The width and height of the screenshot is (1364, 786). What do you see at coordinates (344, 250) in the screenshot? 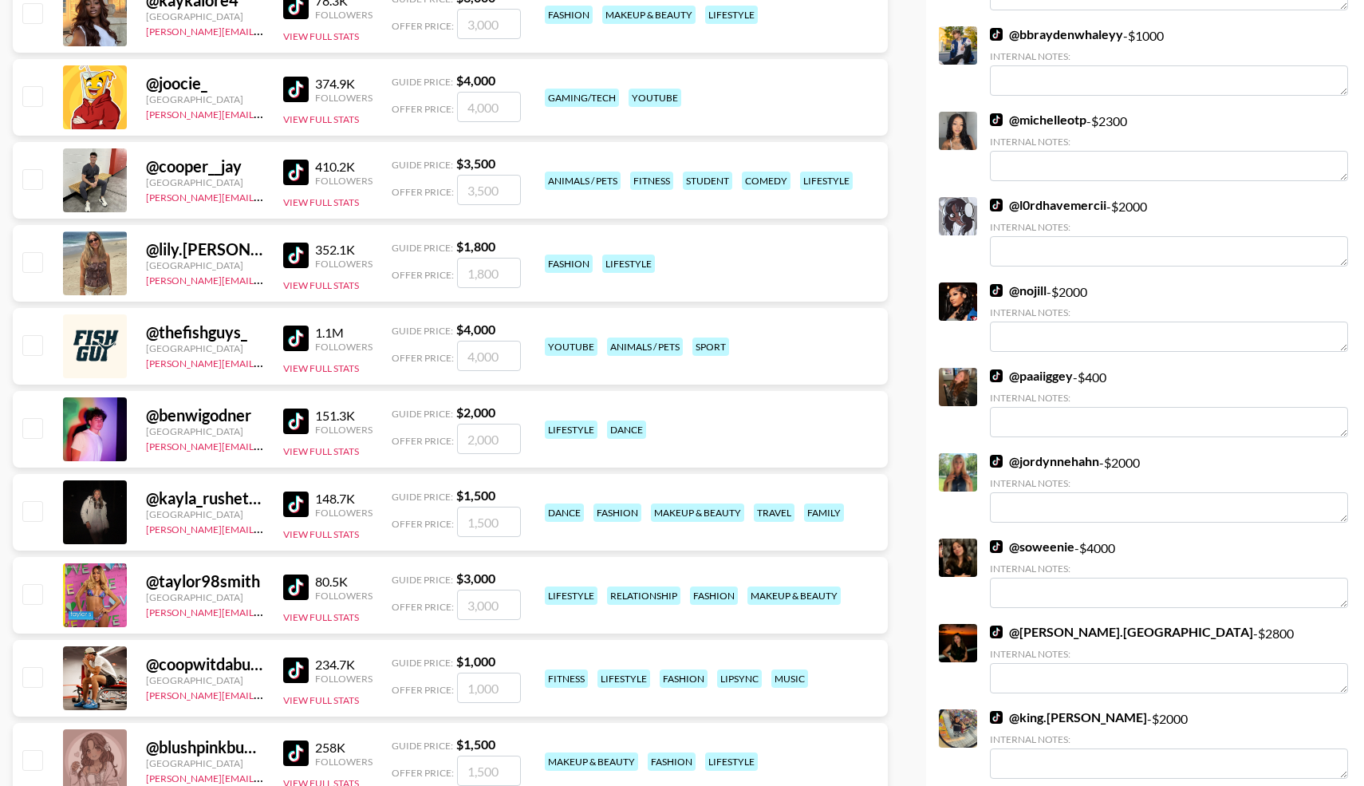
I see `div: 352.1K` at bounding box center [344, 250].